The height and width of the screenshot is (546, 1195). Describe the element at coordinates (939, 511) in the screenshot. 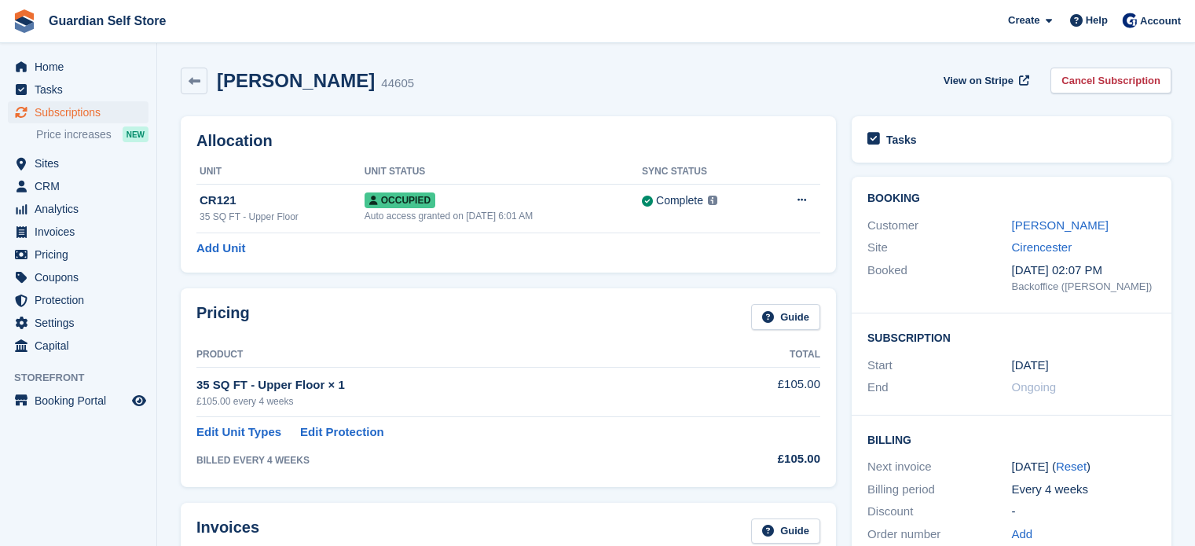

I see `div: Discount` at that location.